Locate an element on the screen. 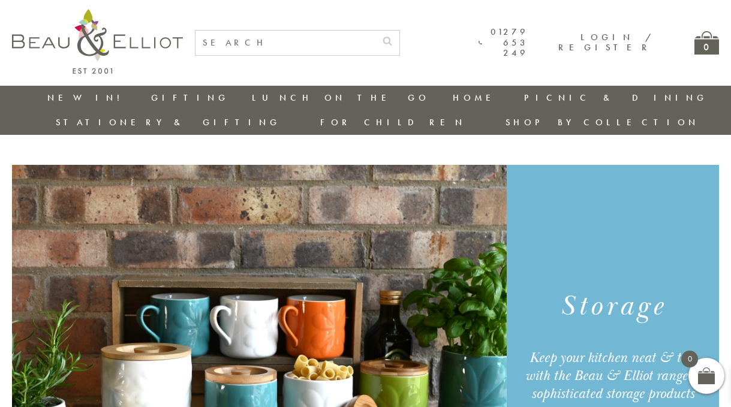 The image size is (731, 407). a: Home is located at coordinates (477, 98).